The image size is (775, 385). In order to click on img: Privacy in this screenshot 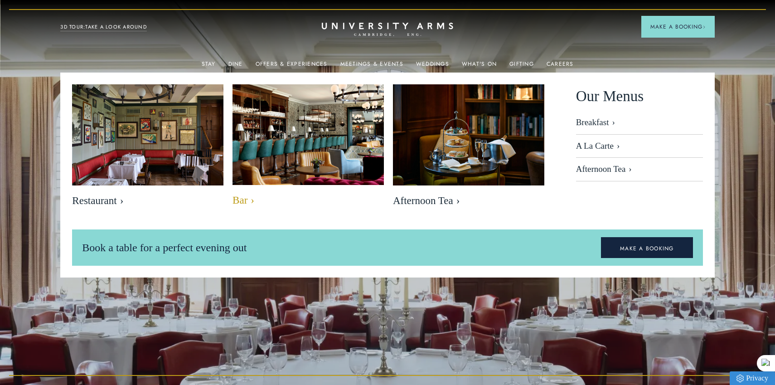, I will do `click(740, 378)`.